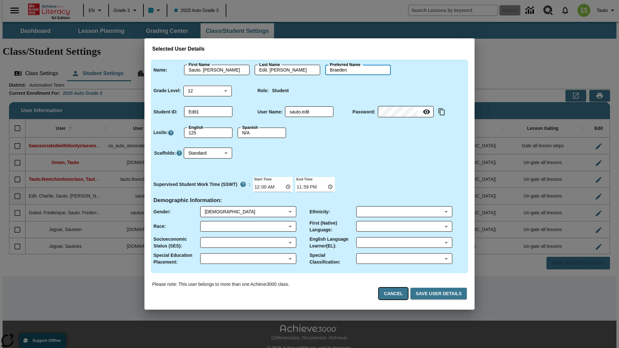  What do you see at coordinates (345, 65) in the screenshot?
I see `label: Preferred Name` at bounding box center [345, 65].